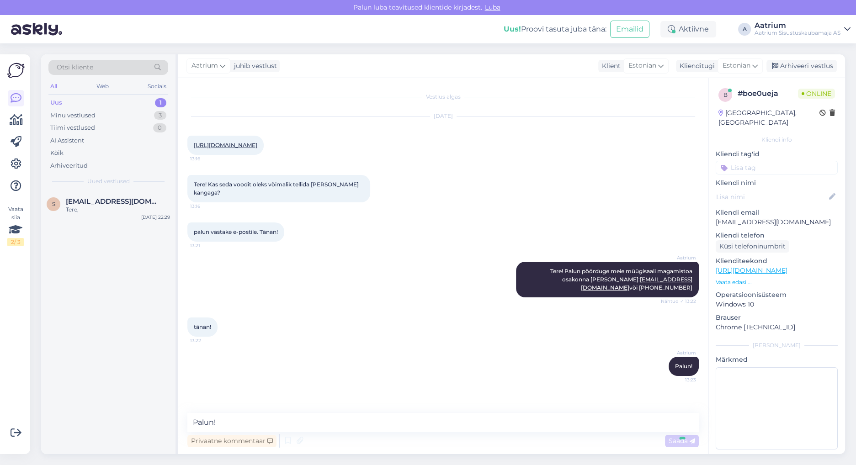 Image resolution: width=856 pixels, height=465 pixels. I want to click on p: Kliendi nimi, so click(776, 183).